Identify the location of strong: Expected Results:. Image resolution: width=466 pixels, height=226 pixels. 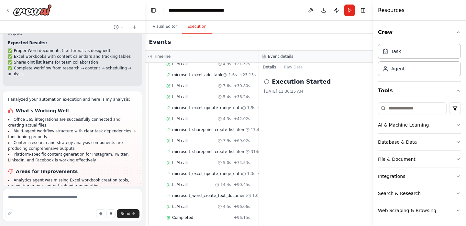
(27, 43).